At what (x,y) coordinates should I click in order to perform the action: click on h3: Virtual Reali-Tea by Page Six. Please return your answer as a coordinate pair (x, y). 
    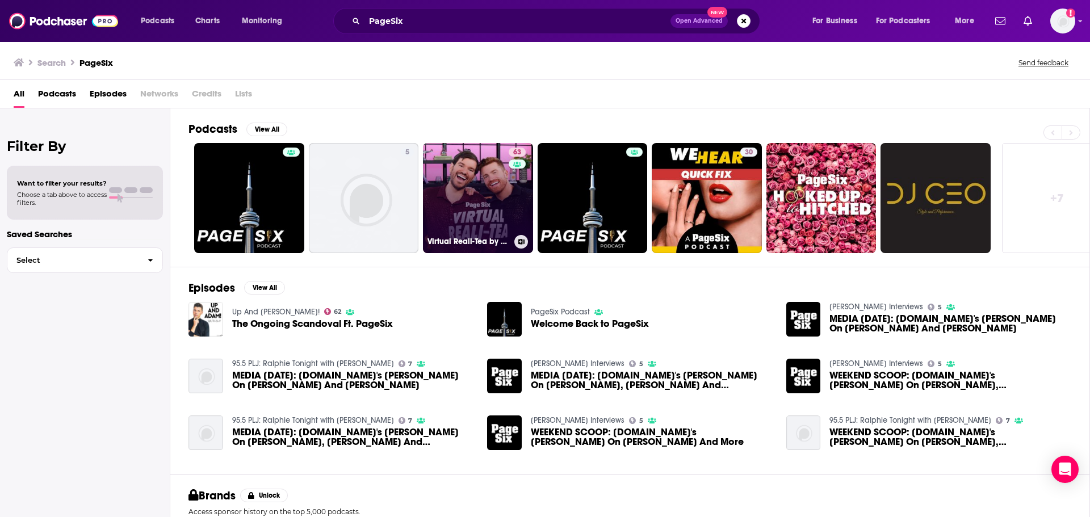
    Looking at the image, I should click on (468, 241).